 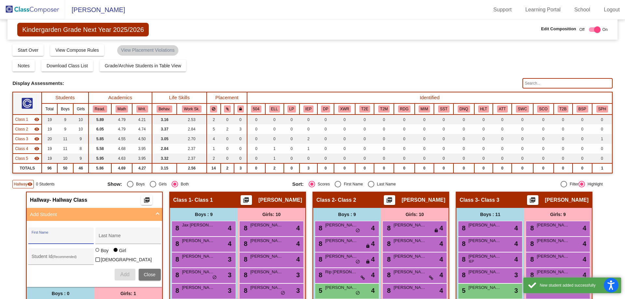 What do you see at coordinates (404, 109) in the screenshot?
I see `button: RDG` at bounding box center [404, 109].